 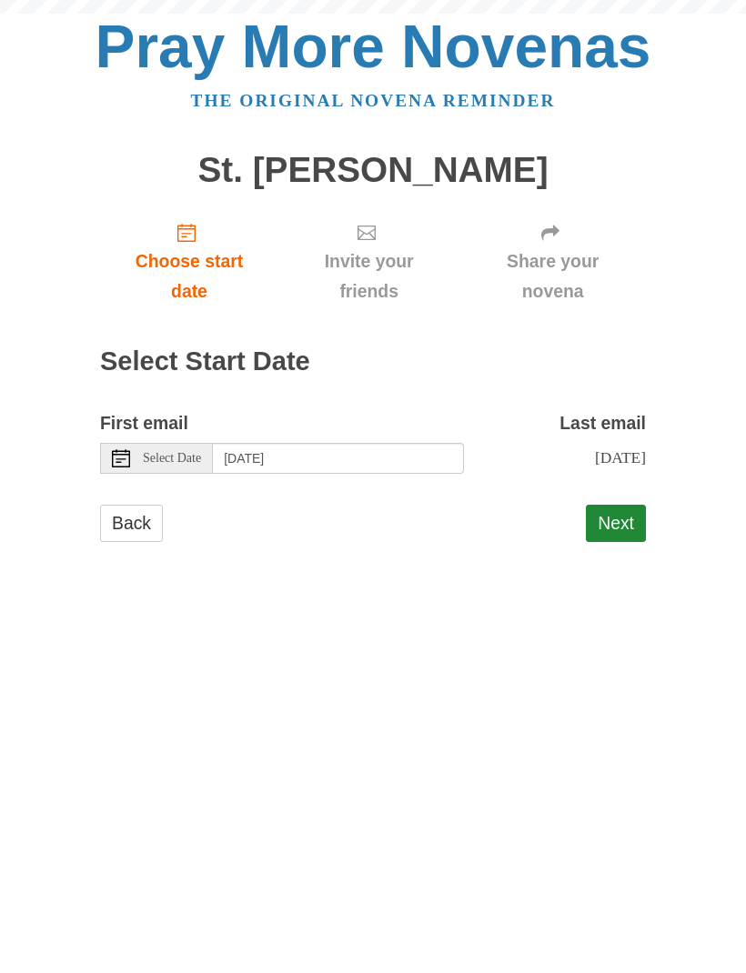 I want to click on a: Back, so click(x=131, y=523).